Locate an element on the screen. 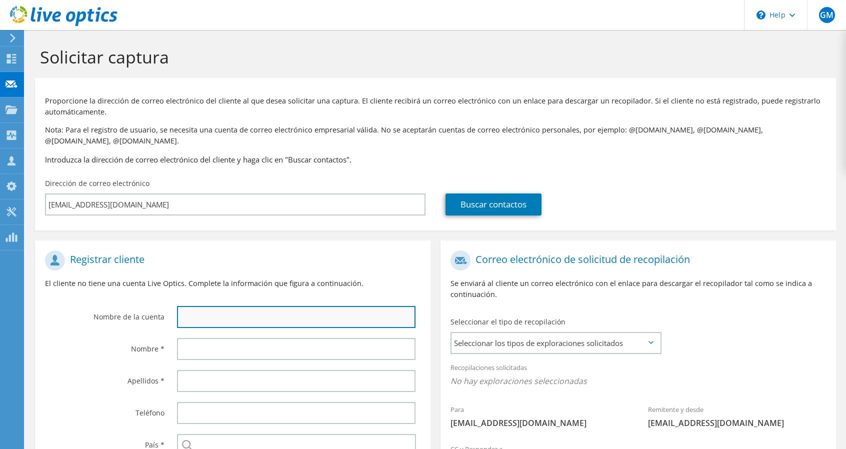  a: Buscar contactos is located at coordinates (493, 204).